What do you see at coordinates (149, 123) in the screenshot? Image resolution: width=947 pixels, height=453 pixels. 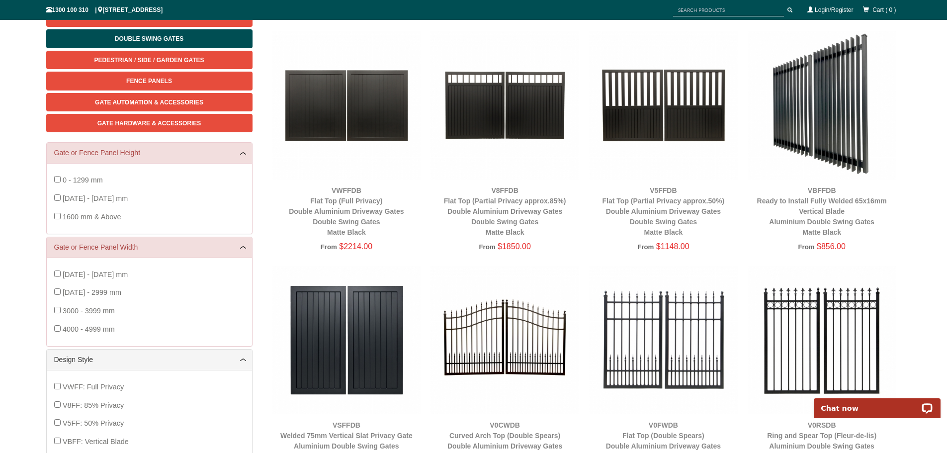 I see `span: Gate Hardware & Accessories` at bounding box center [149, 123].